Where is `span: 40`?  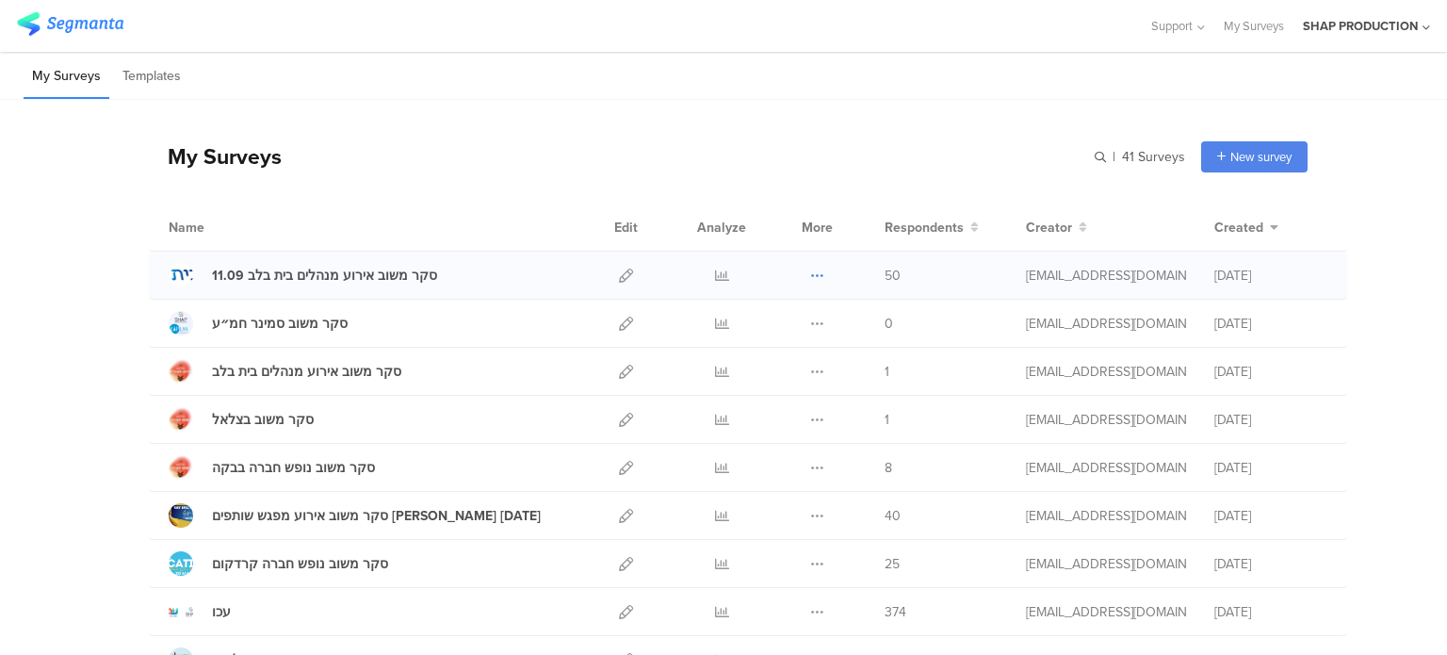 span: 40 is located at coordinates (892, 515).